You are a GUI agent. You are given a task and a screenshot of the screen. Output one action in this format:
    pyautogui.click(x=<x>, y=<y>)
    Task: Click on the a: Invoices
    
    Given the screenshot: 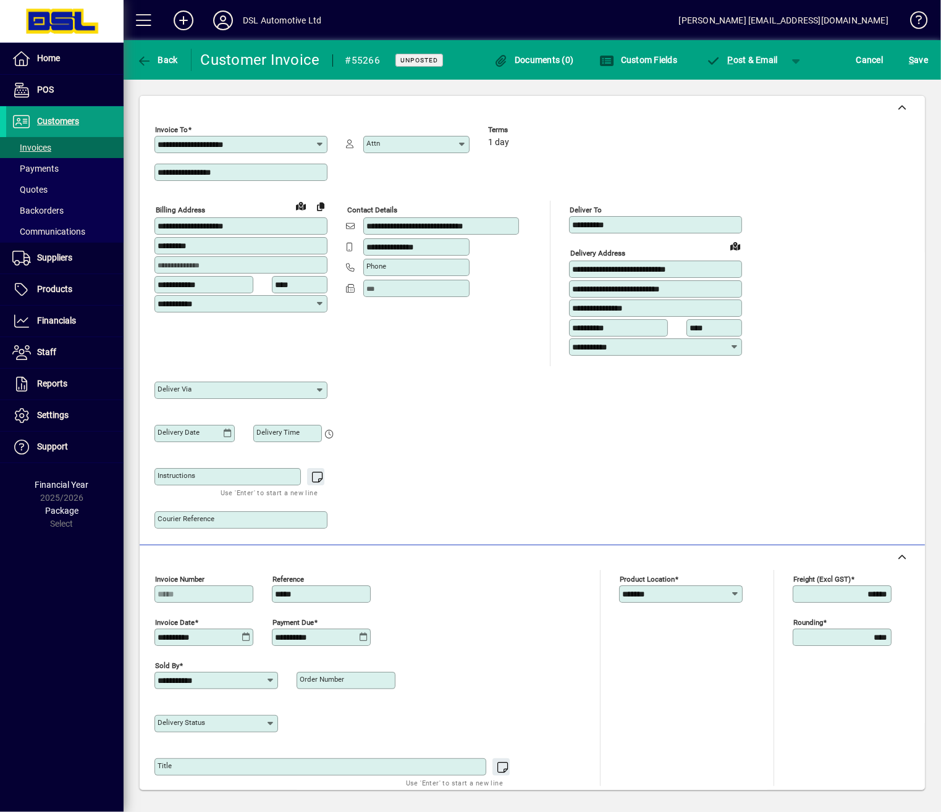 What is the action you would take?
    pyautogui.click(x=65, y=148)
    